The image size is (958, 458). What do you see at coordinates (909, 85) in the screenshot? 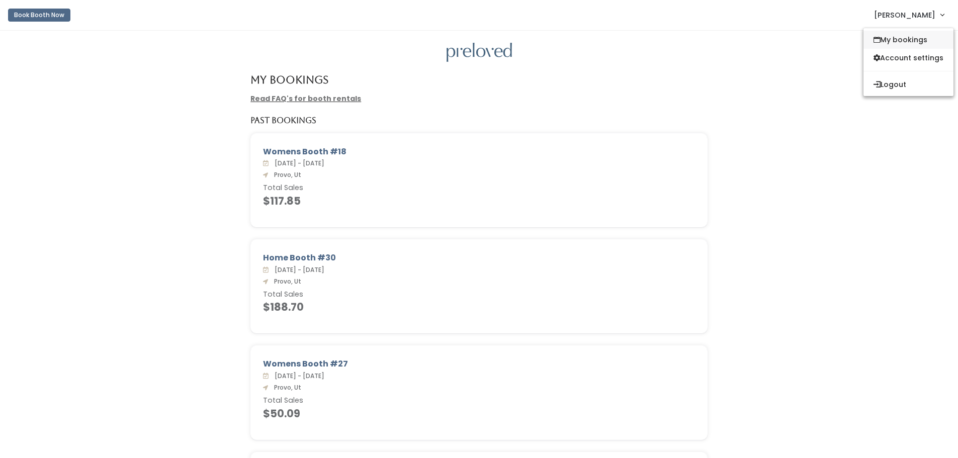
I see `button: Logout` at bounding box center [909, 85].